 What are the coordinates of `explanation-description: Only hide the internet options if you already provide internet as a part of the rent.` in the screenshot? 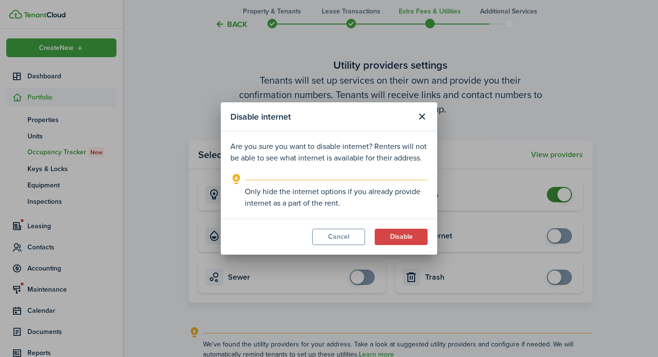 It's located at (336, 198).